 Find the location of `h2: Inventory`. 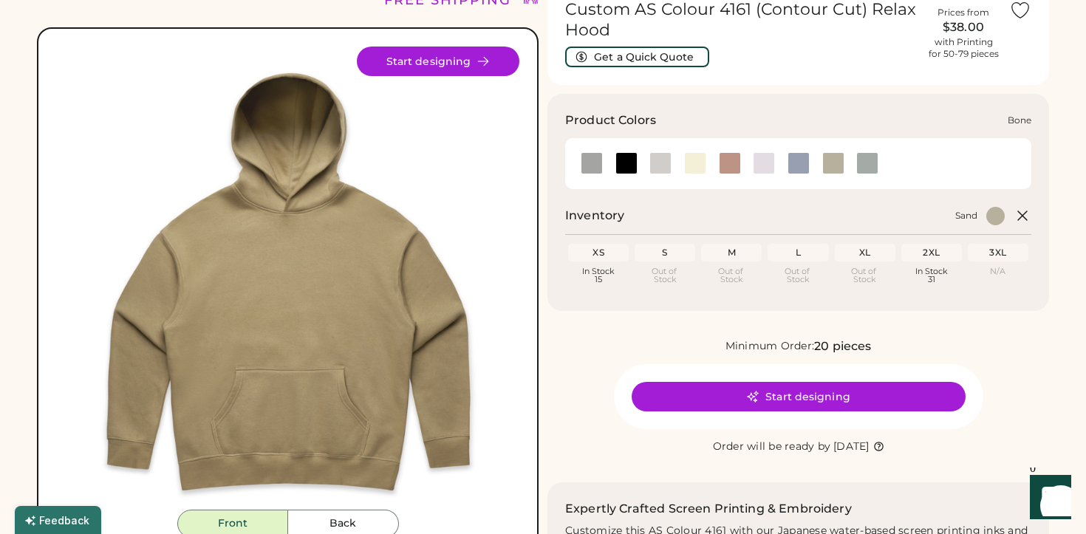

h2: Inventory is located at coordinates (595, 216).